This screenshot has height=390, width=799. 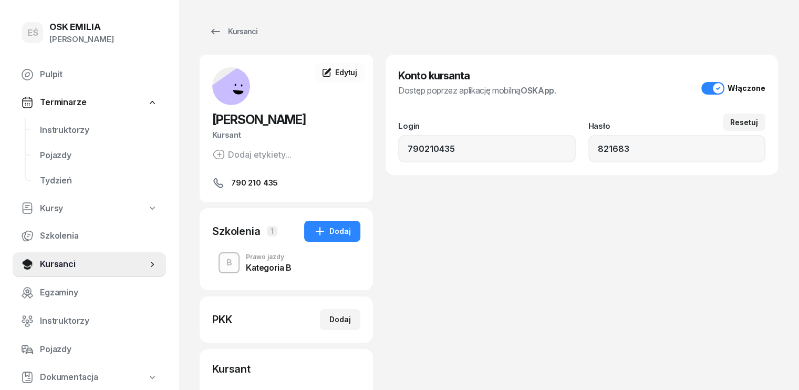 What do you see at coordinates (252, 154) in the screenshot?
I see `button: Dodaj etykiety...` at bounding box center [252, 154].